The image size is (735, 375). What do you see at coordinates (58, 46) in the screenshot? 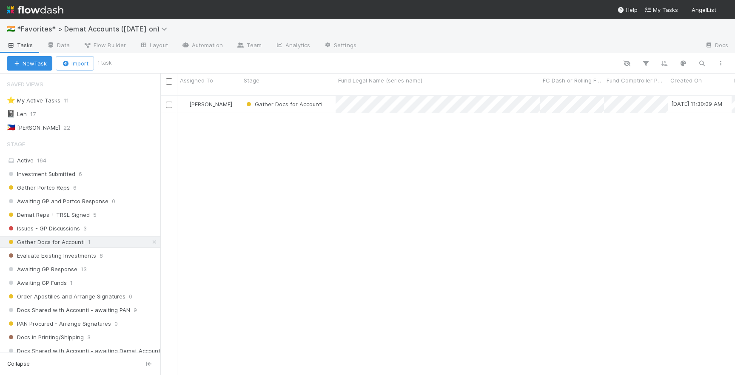
I see `a: Data` at bounding box center [58, 46].